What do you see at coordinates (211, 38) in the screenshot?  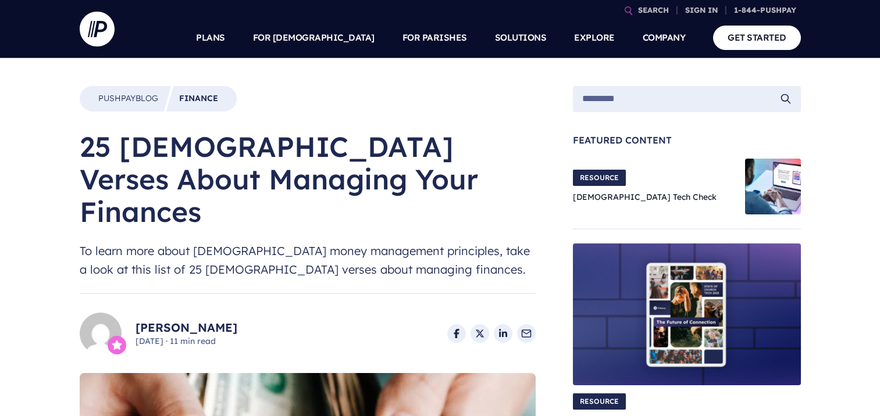 I see `a: PLANS` at bounding box center [211, 38].